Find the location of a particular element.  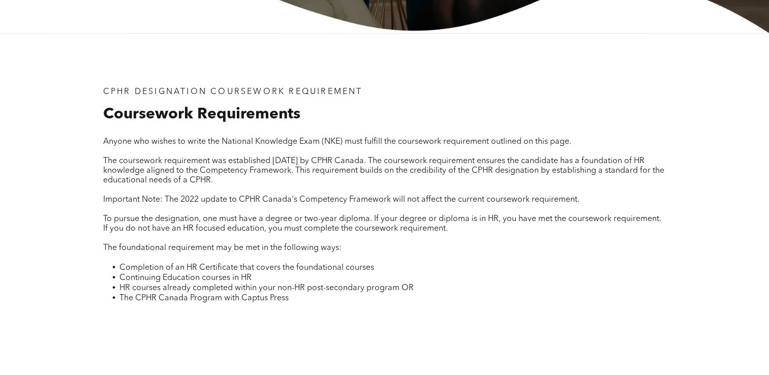

span: Anyone who wishes to write the National Knowledge Exam (NKE) must fulfill the coursework requirem... is located at coordinates (337, 142).